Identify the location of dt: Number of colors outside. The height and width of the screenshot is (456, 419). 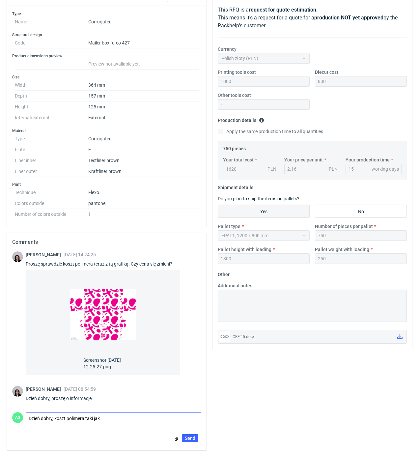
(51, 213).